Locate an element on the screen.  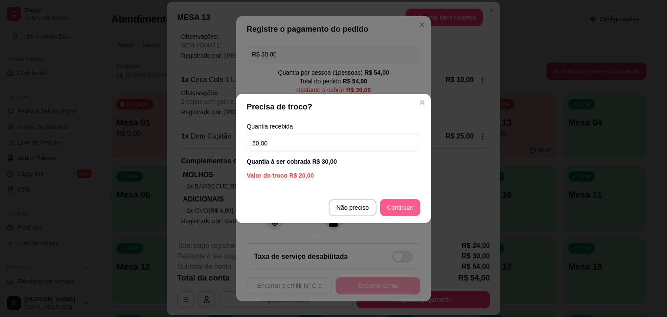
button: Continuar is located at coordinates (400, 208).